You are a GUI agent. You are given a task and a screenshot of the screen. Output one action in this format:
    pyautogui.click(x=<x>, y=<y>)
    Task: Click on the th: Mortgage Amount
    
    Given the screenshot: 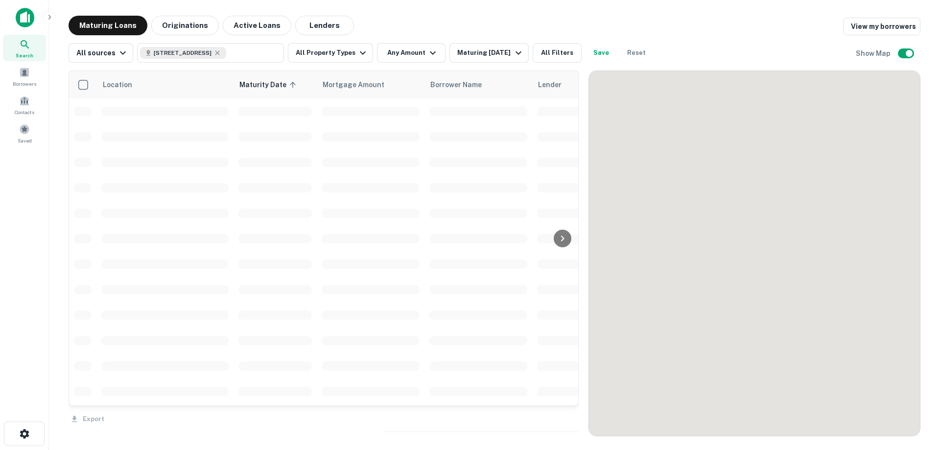 What is the action you would take?
    pyautogui.click(x=370, y=85)
    